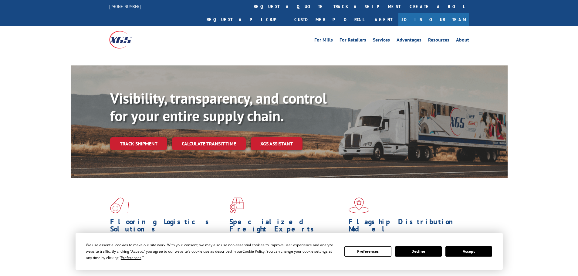 Image resolution: width=578 pixels, height=276 pixels. I want to click on span: Cookie Policy, so click(253, 251).